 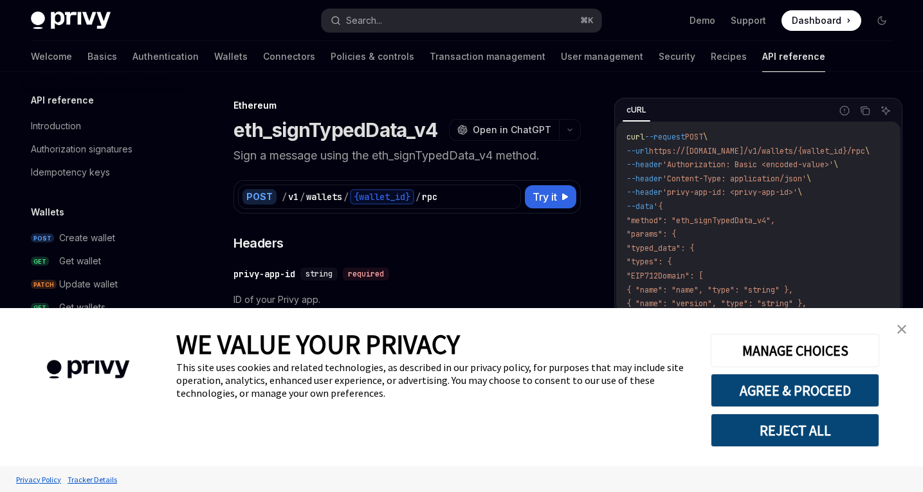 What do you see at coordinates (795, 430) in the screenshot?
I see `button: REJECT ALL` at bounding box center [795, 430].